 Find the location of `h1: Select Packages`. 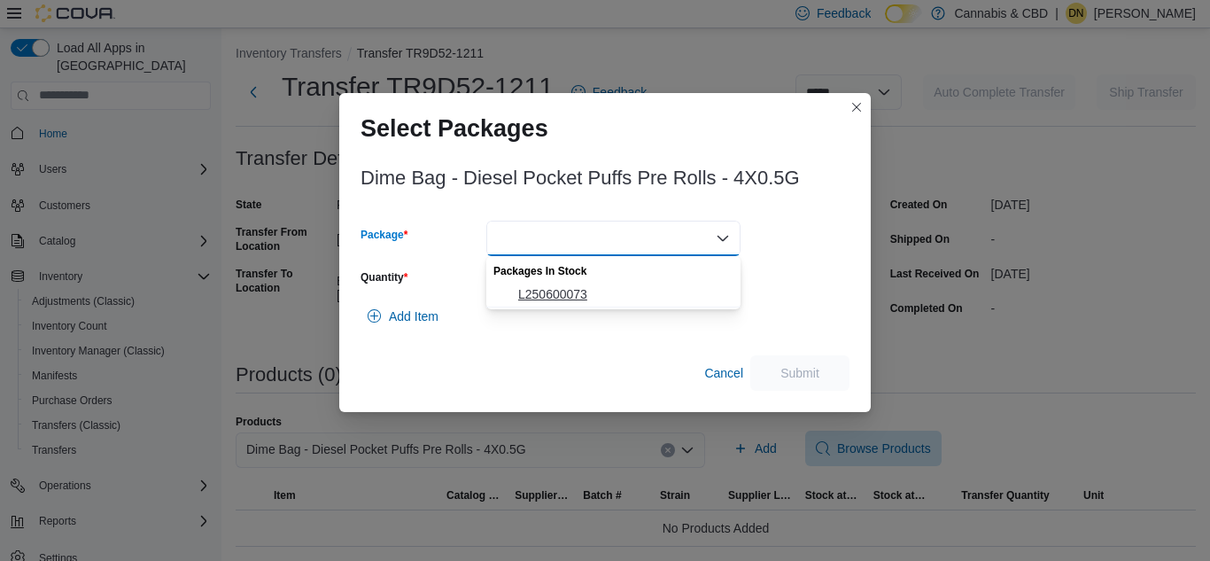

h1: Select Packages is located at coordinates (454, 128).